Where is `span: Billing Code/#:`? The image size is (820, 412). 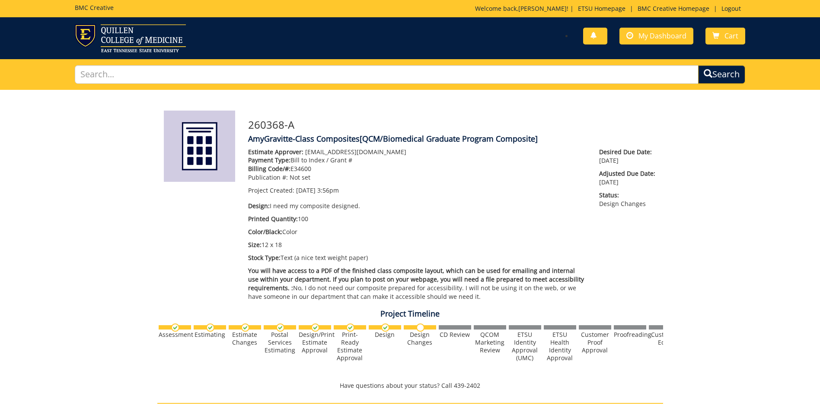 span: Billing Code/#: is located at coordinates (269, 169).